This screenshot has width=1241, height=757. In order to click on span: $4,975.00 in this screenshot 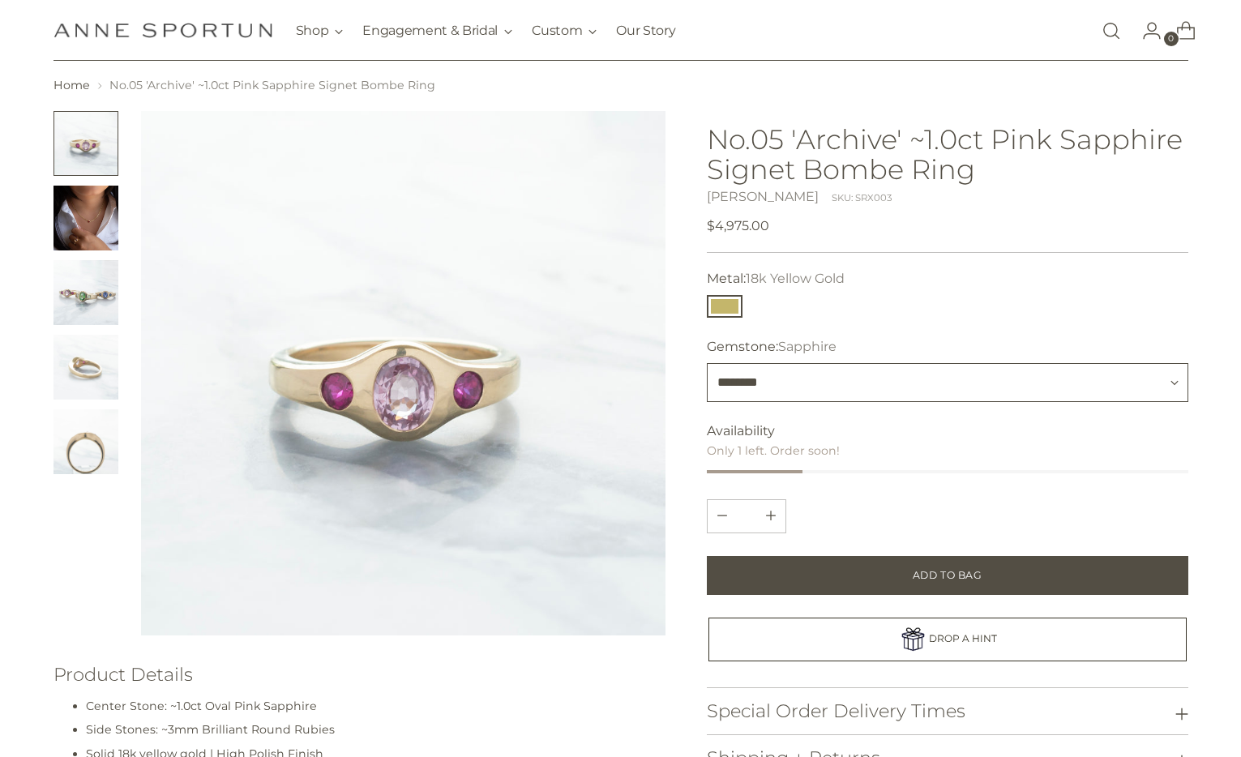, I will do `click(738, 226)`.